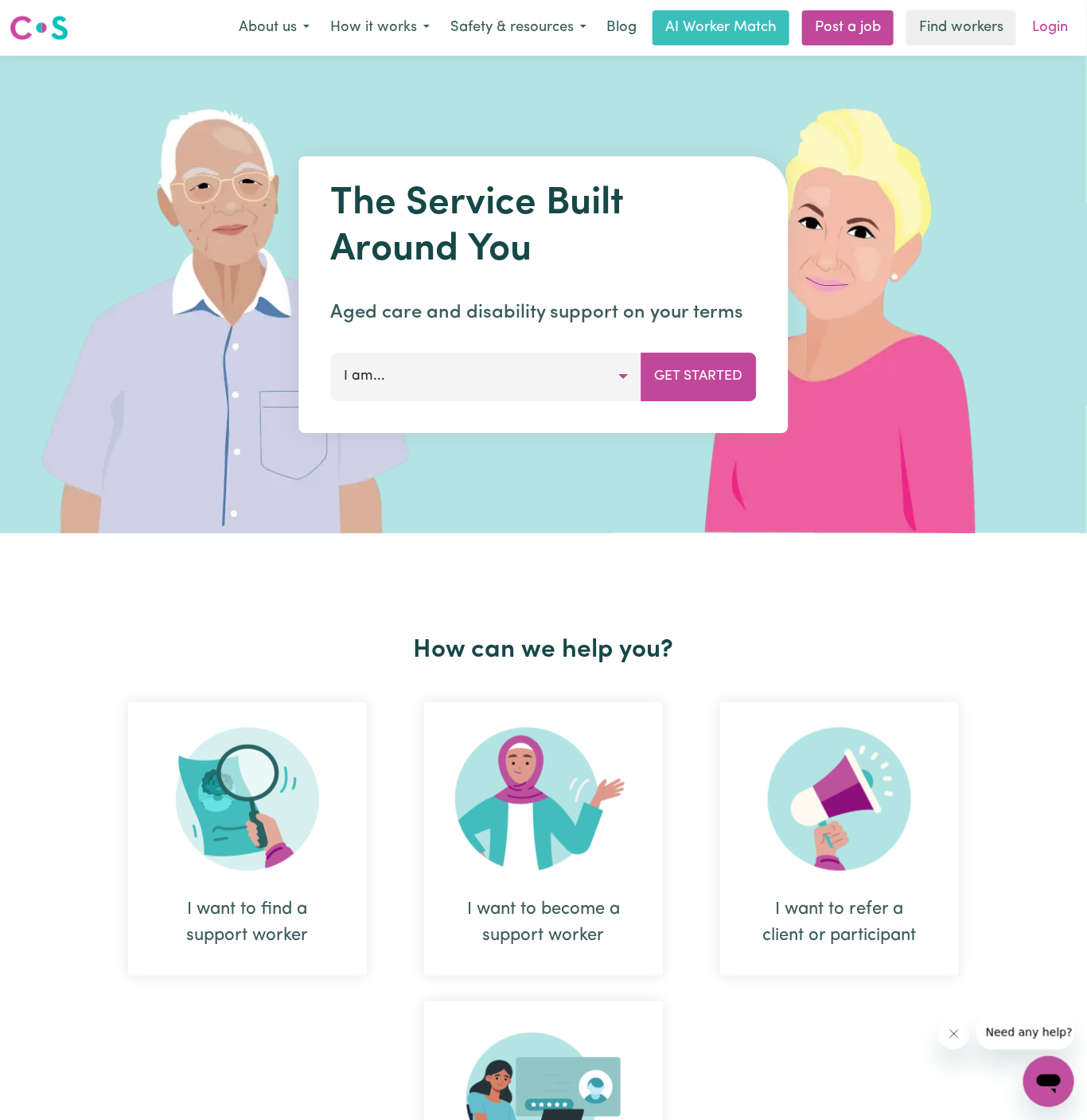 The image size is (1087, 1120). What do you see at coordinates (486, 377) in the screenshot?
I see `button: I am...` at bounding box center [486, 377].